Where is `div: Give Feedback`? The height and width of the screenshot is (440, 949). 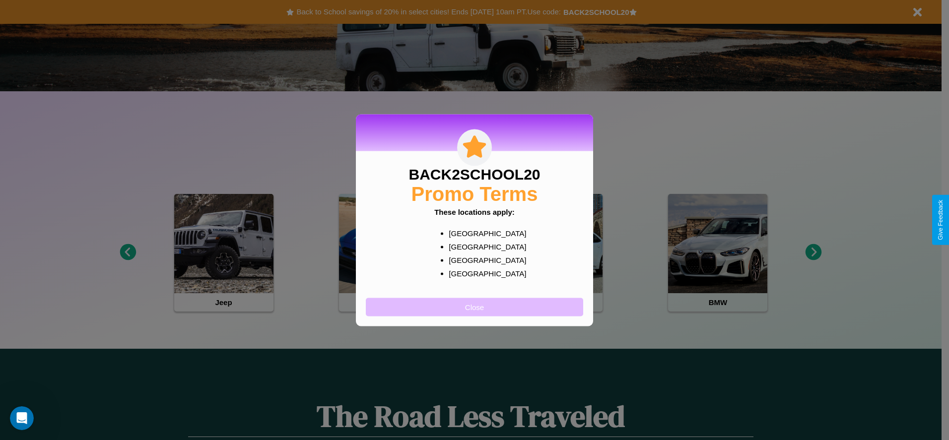 div: Give Feedback is located at coordinates (940, 220).